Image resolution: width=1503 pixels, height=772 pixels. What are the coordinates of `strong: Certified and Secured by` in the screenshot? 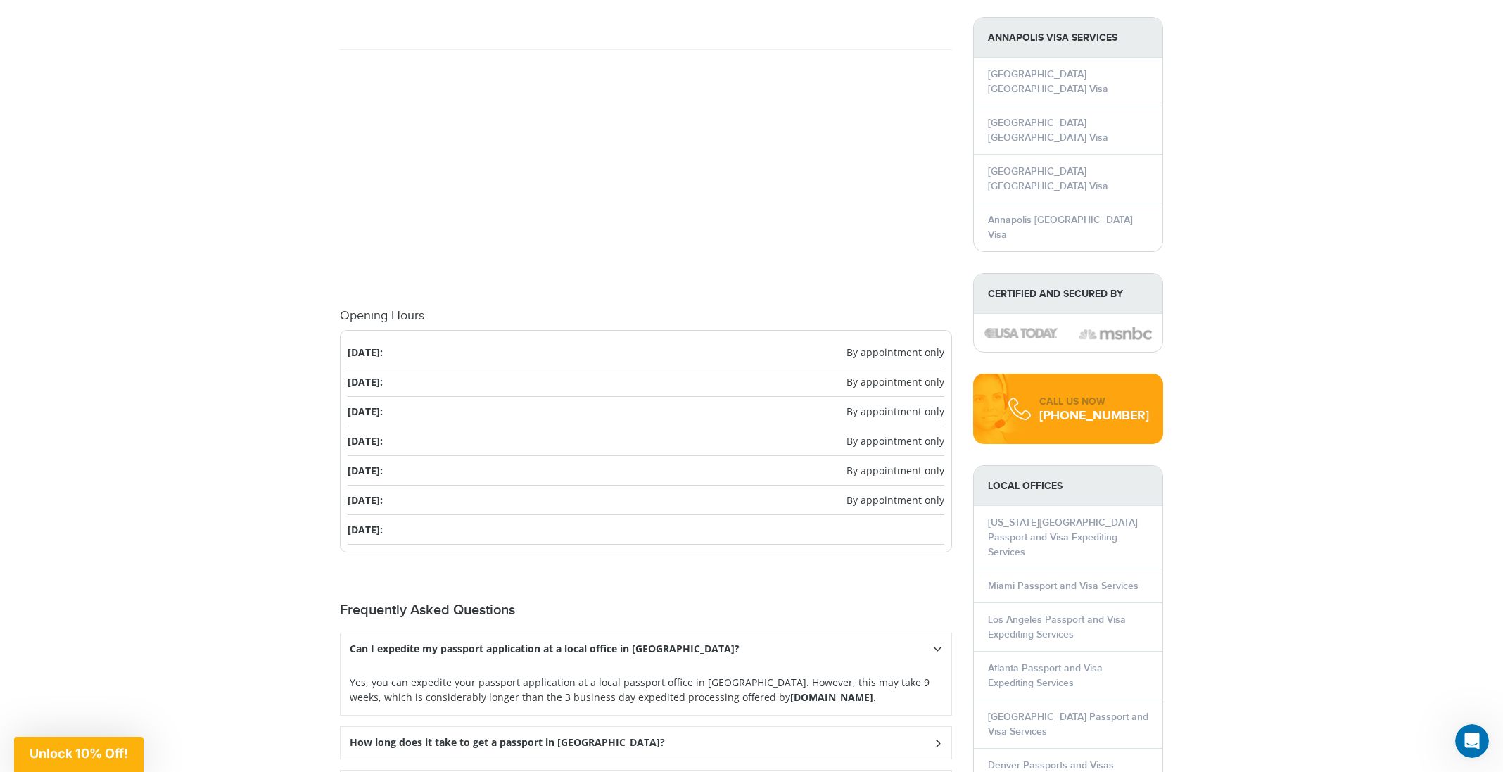 It's located at (1068, 293).